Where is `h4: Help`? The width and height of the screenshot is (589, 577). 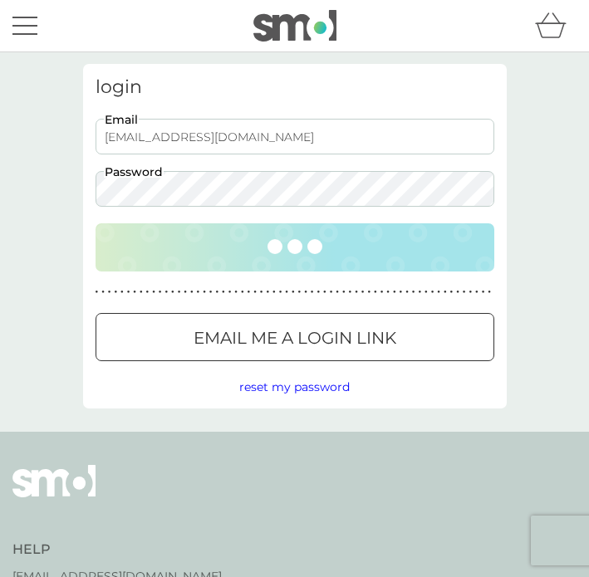
h4: Help is located at coordinates (117, 550).